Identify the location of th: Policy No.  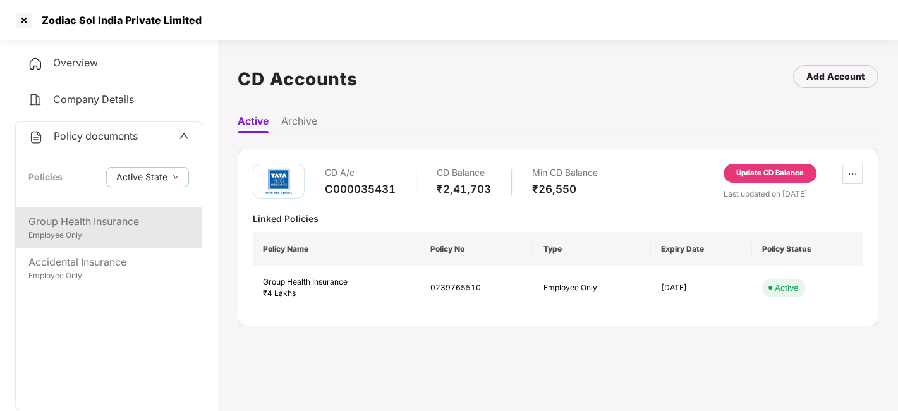
(477, 249).